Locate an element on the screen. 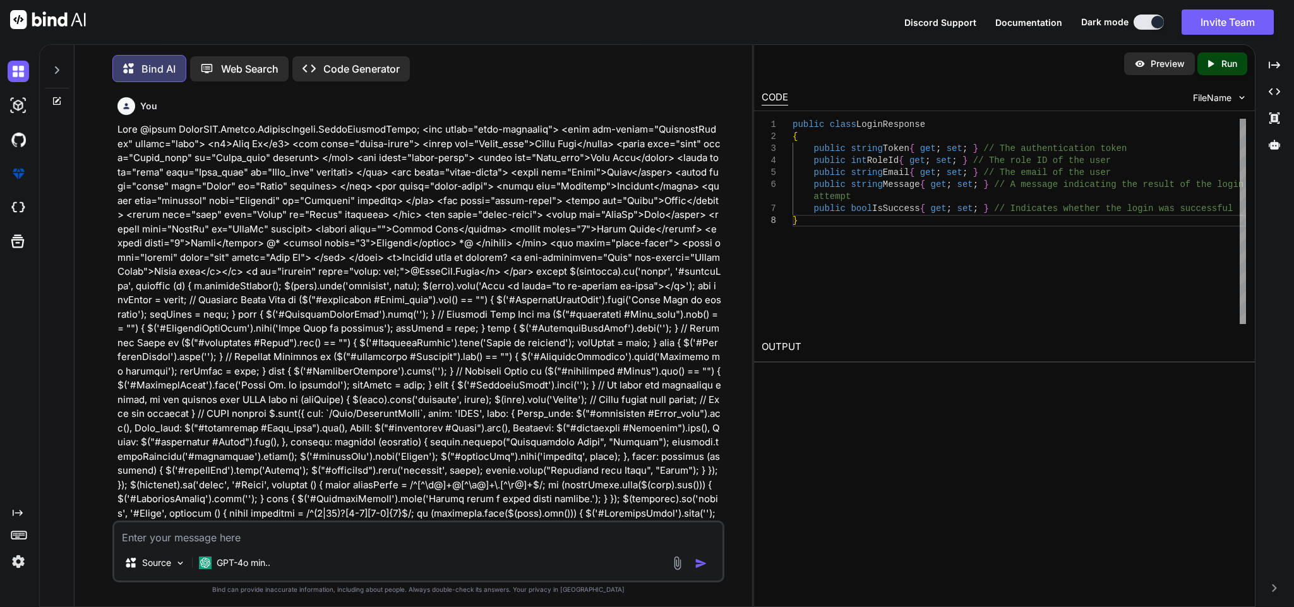 The image size is (1294, 607). div: 1 is located at coordinates (769, 124).